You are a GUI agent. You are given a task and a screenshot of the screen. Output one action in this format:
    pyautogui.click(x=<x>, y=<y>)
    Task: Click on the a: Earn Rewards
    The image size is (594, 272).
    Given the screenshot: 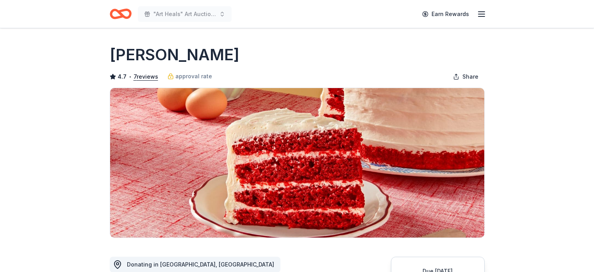 What is the action you would take?
    pyautogui.click(x=446, y=14)
    